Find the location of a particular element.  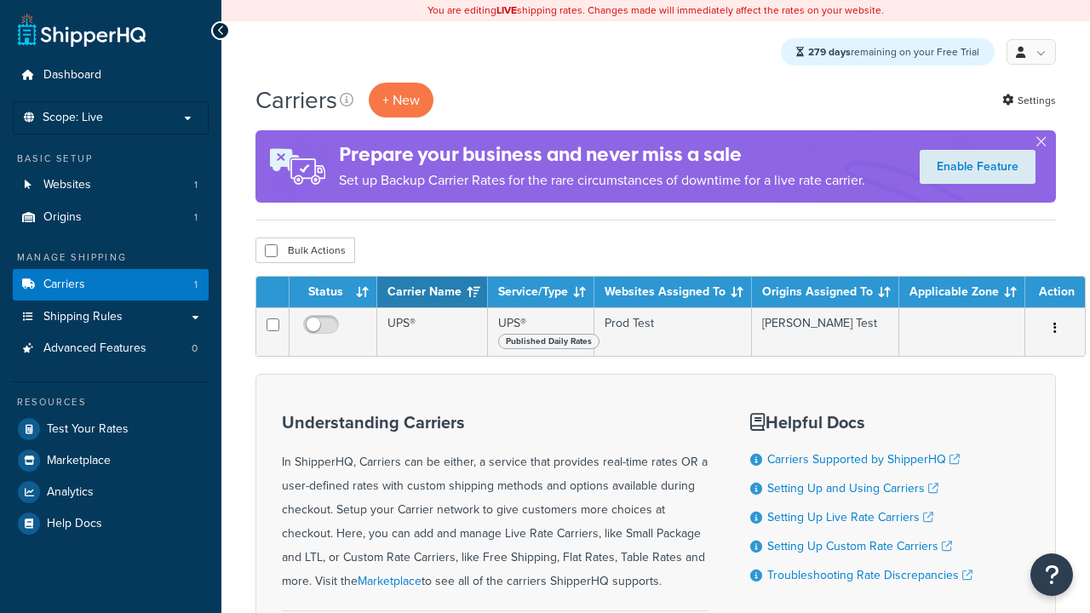

span: Analytics is located at coordinates (70, 492).